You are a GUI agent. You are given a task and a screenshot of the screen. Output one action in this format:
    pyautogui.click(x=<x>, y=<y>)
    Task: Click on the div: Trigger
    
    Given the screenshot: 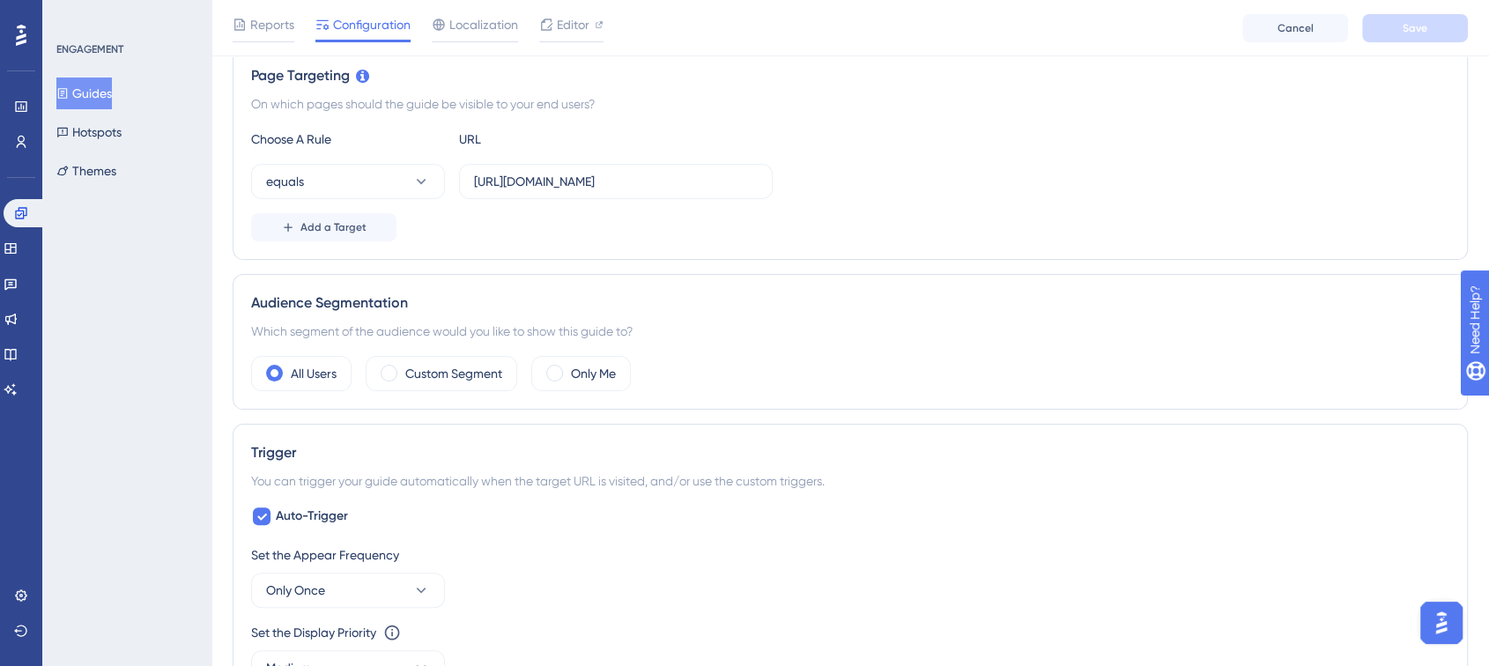 What is the action you would take?
    pyautogui.click(x=850, y=453)
    